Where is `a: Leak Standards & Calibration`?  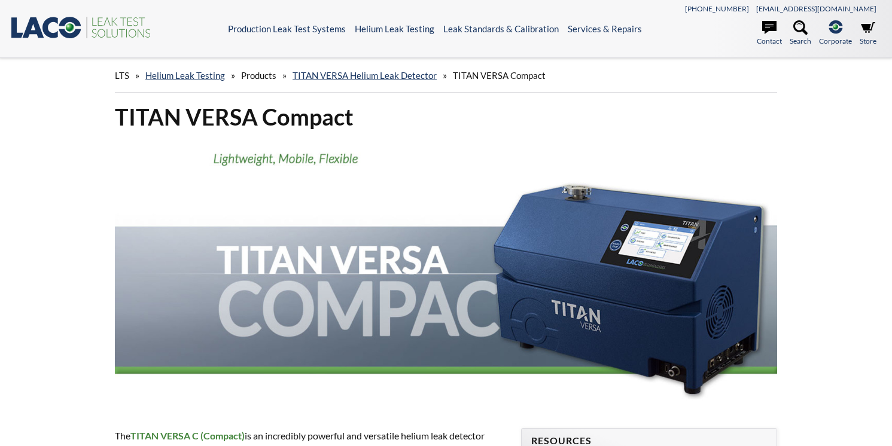
a: Leak Standards & Calibration is located at coordinates (501, 29).